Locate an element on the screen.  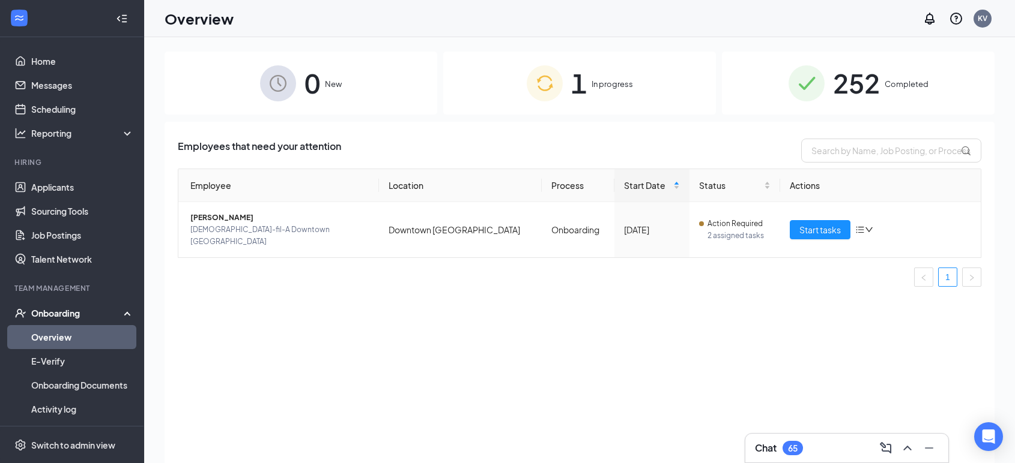
a: Scheduling is located at coordinates (82, 109).